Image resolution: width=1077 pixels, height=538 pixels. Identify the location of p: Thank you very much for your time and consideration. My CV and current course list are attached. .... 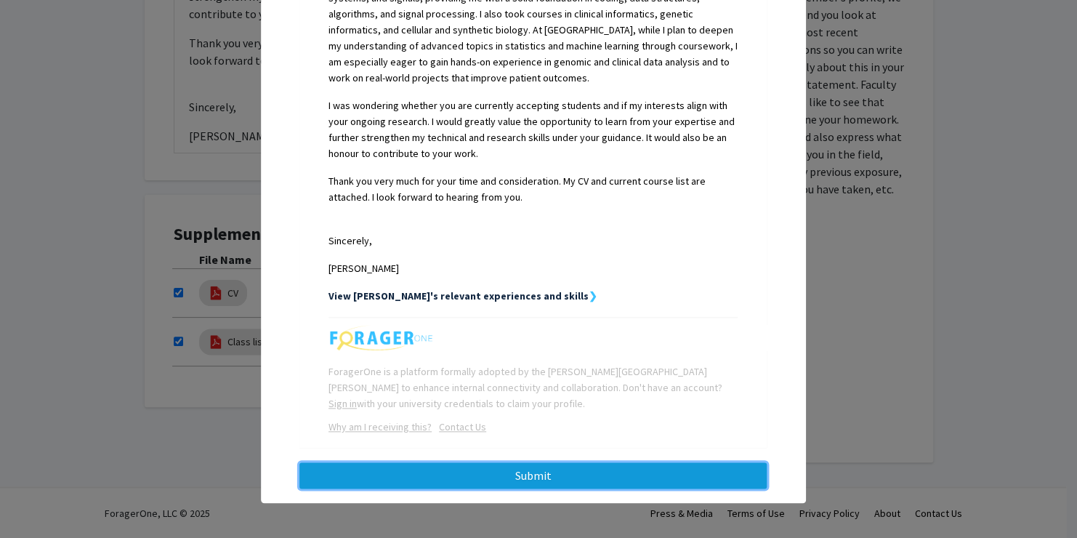
(533, 189).